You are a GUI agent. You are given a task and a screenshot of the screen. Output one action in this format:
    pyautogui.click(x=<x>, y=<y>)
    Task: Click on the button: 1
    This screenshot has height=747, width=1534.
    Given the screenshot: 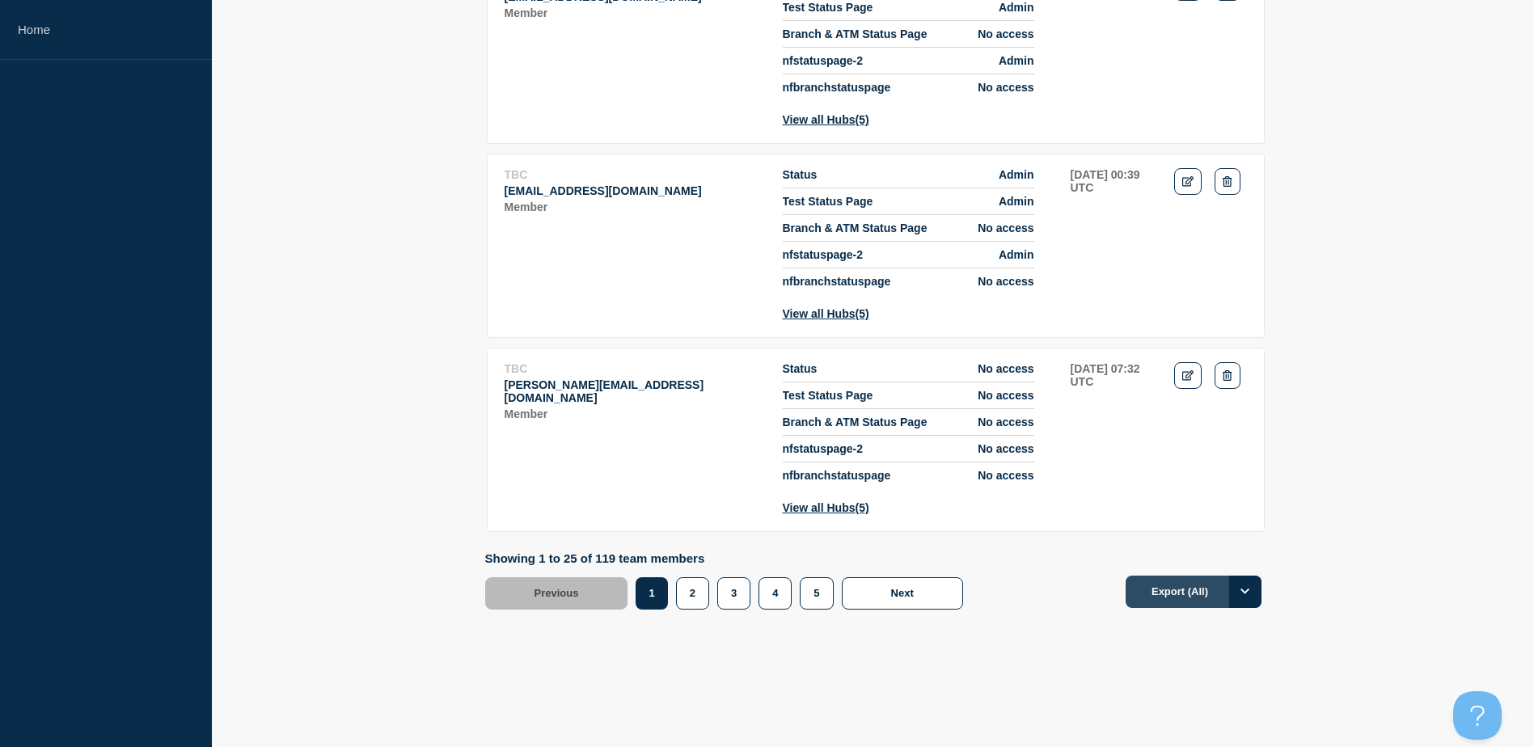 What is the action you would take?
    pyautogui.click(x=651, y=593)
    